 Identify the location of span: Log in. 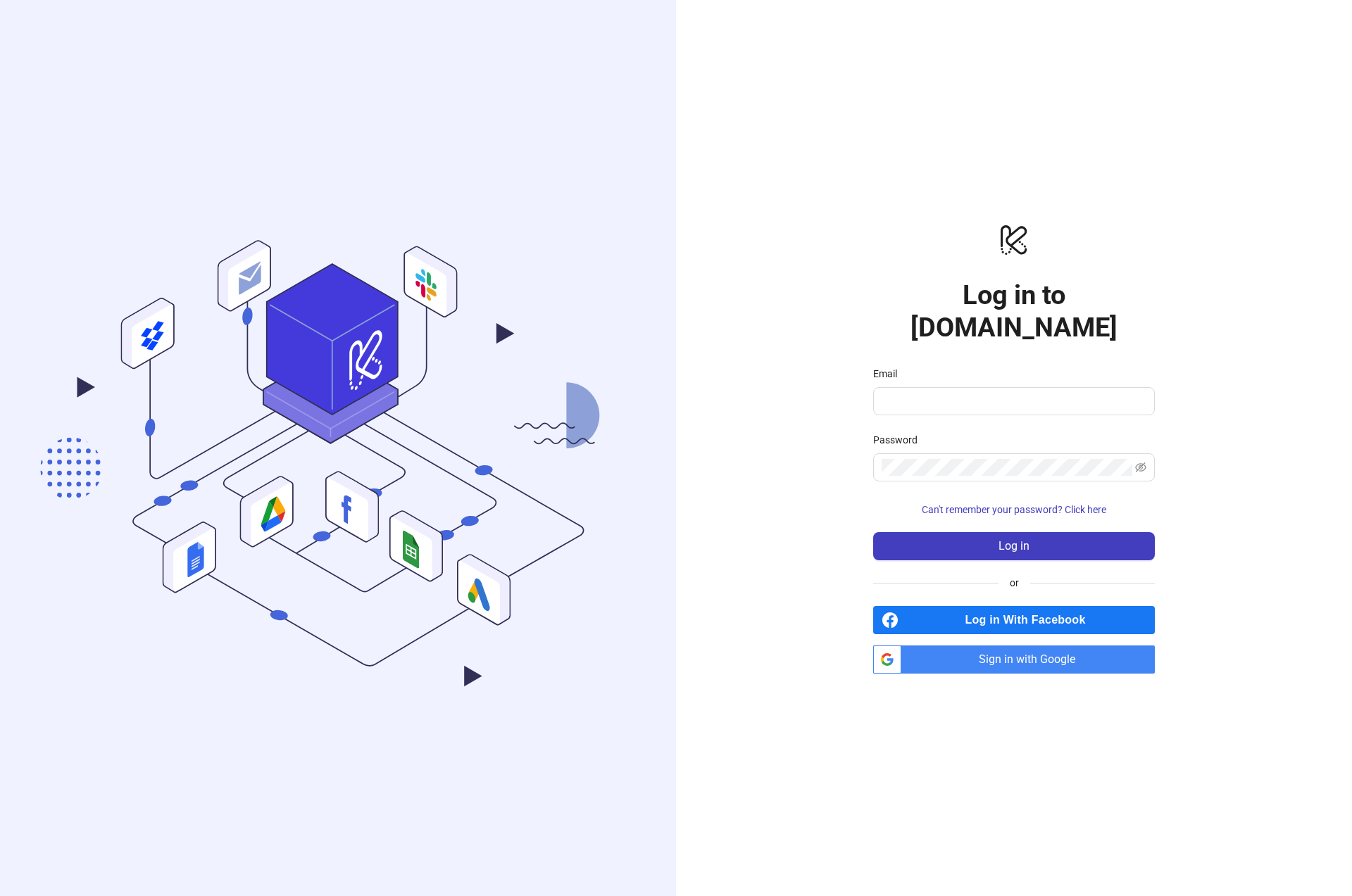
(1014, 546).